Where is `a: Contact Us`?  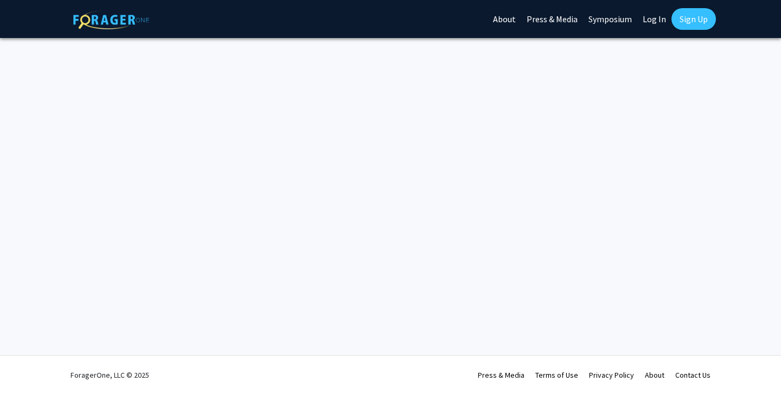
a: Contact Us is located at coordinates (693, 375).